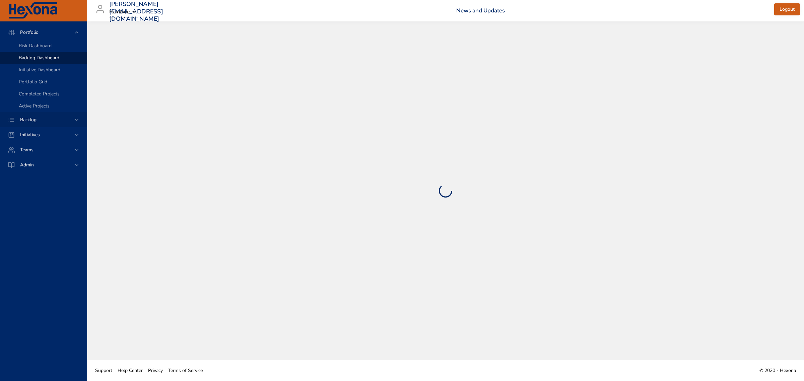 This screenshot has height=381, width=804. I want to click on button: Logout, so click(787, 9).